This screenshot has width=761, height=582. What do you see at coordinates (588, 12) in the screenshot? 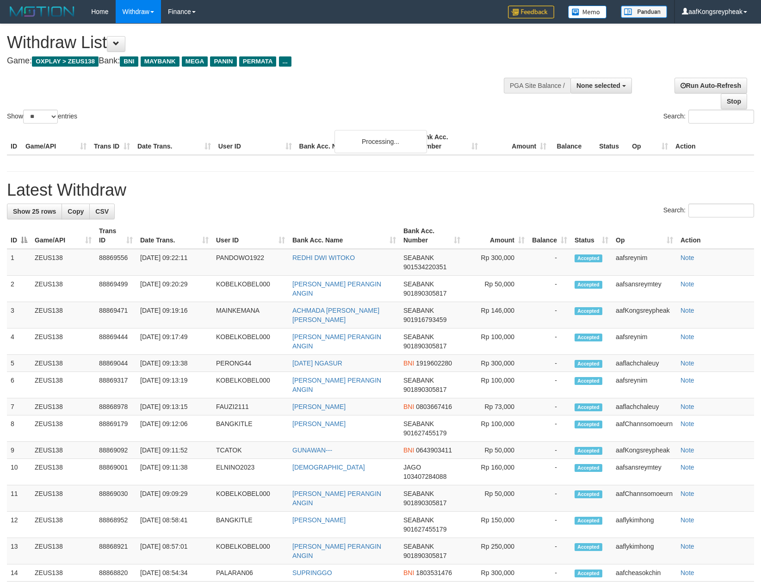
I see `img: Button%20Memo.svg` at bounding box center [588, 12].